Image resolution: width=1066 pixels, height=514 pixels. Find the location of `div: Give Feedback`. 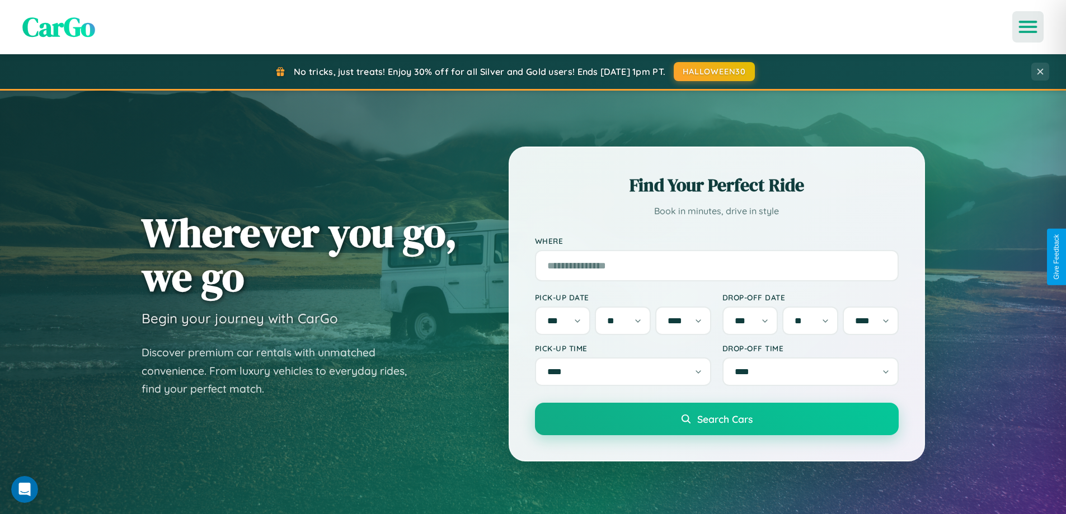

div: Give Feedback is located at coordinates (1057, 257).